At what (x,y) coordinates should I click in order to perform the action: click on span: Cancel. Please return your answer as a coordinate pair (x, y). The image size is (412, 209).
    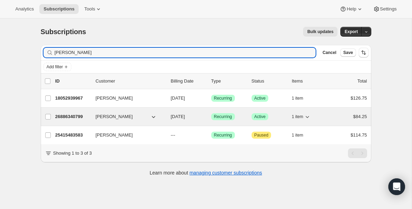
    Looking at the image, I should click on (330, 53).